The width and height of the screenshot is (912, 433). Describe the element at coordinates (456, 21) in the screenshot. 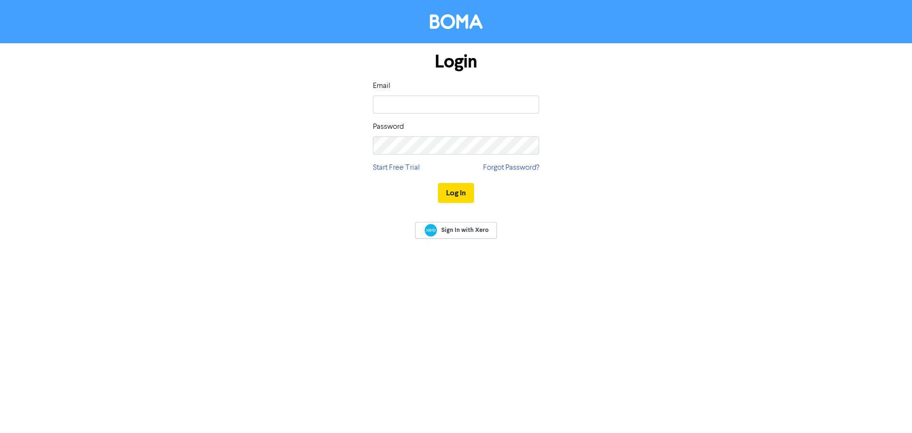

I see `img: BOMA Logo` at that location.